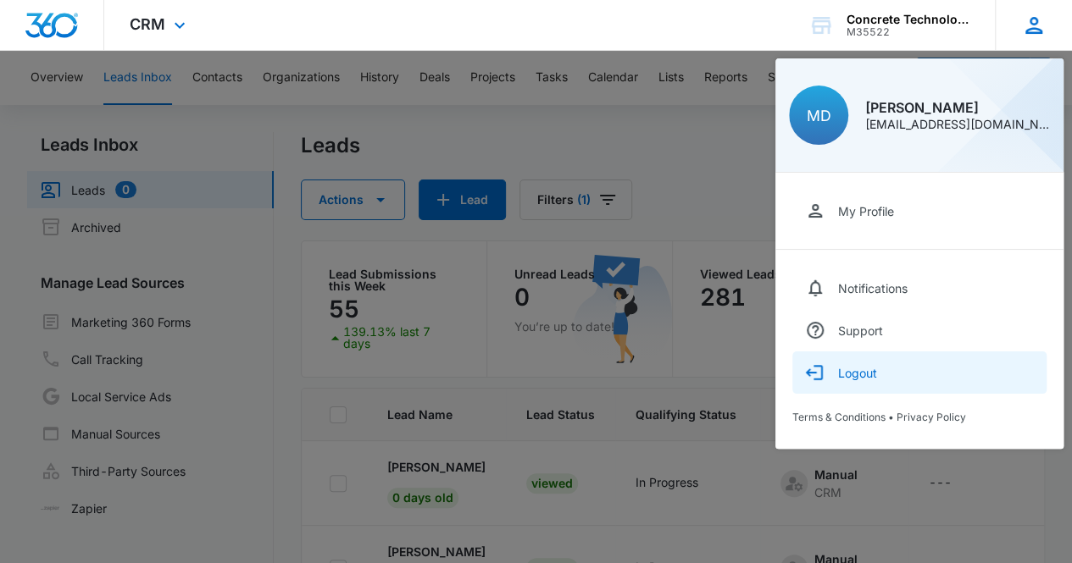 Image resolution: width=1072 pixels, height=563 pixels. I want to click on a: Terms & Conditions, so click(839, 417).